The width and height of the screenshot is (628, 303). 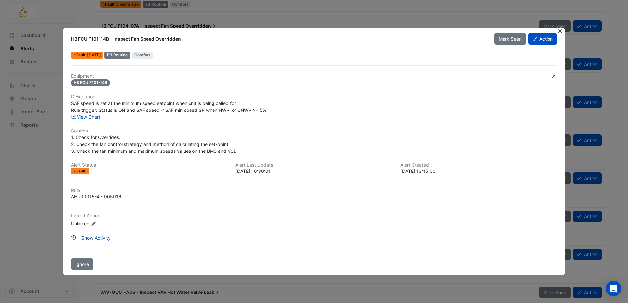 What do you see at coordinates (149, 165) in the screenshot?
I see `h6: Alert Status` at bounding box center [149, 165].